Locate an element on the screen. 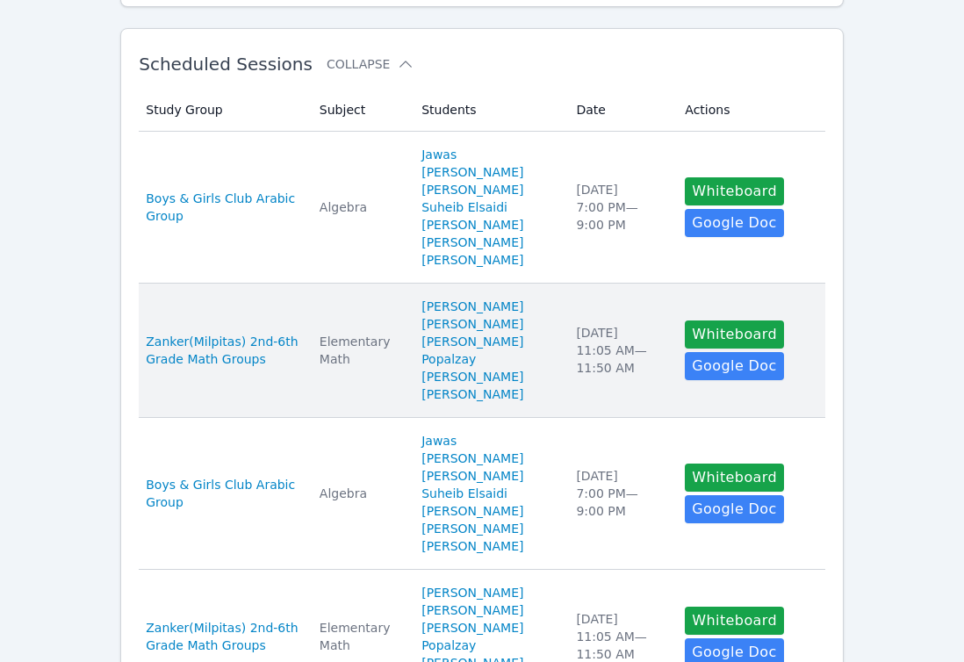 The width and height of the screenshot is (964, 662). th: Actions is located at coordinates (749, 110).